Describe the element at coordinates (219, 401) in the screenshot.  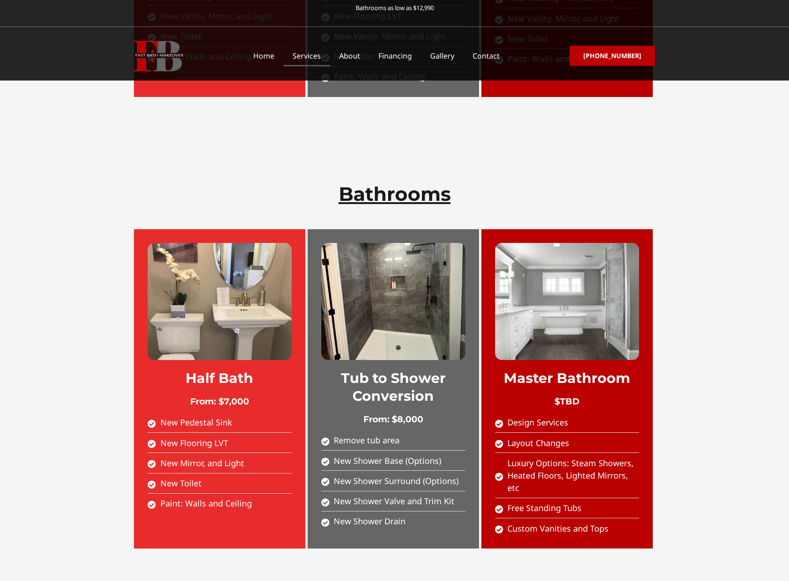
I see `h2: From: $7,000` at that location.